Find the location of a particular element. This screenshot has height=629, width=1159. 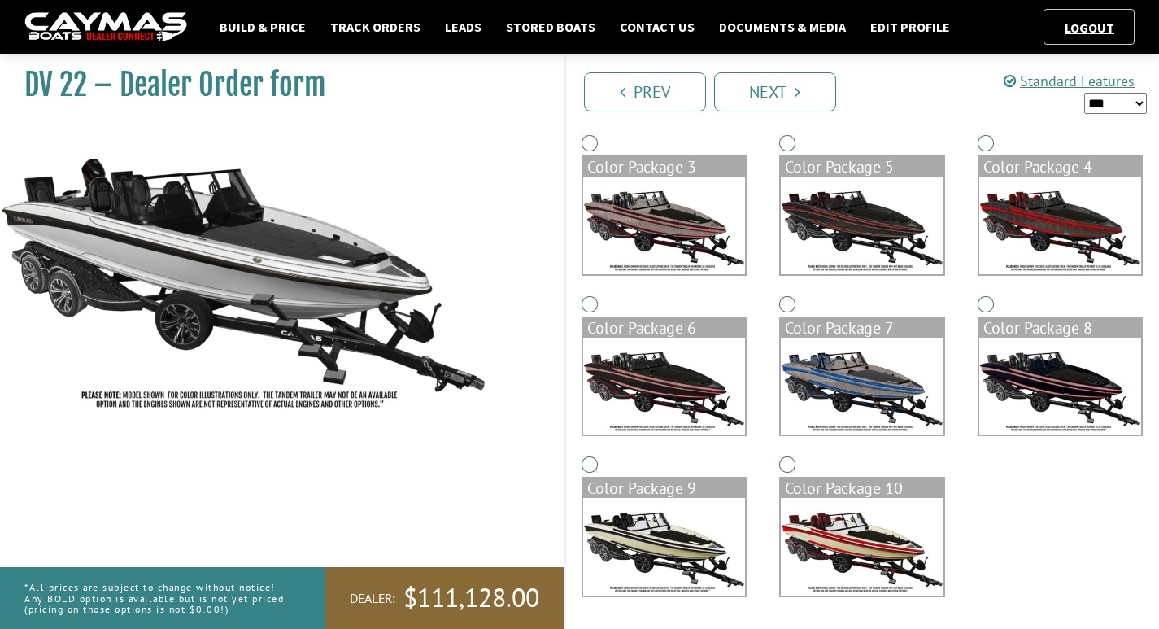

img: color_package_370.png is located at coordinates (665, 547).